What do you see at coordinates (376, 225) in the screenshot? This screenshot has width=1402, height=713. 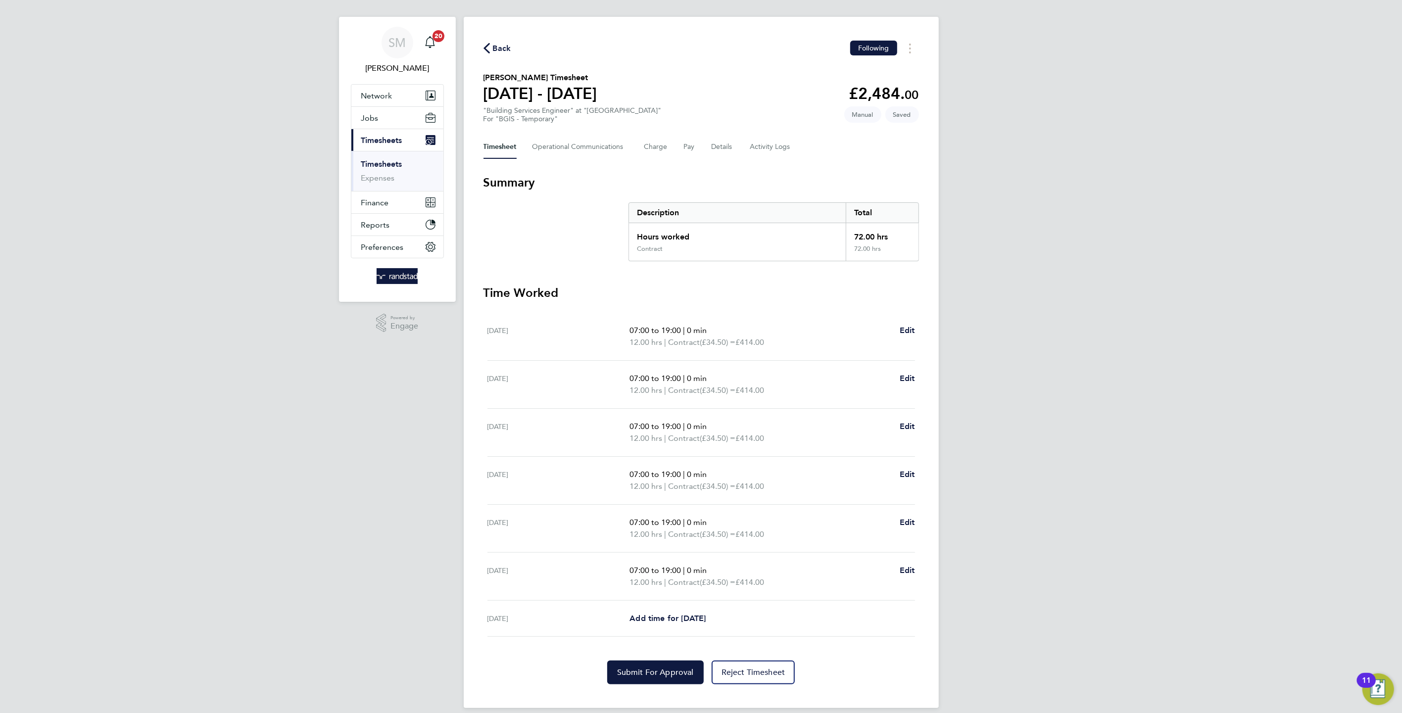 I see `span: Reports` at bounding box center [376, 225].